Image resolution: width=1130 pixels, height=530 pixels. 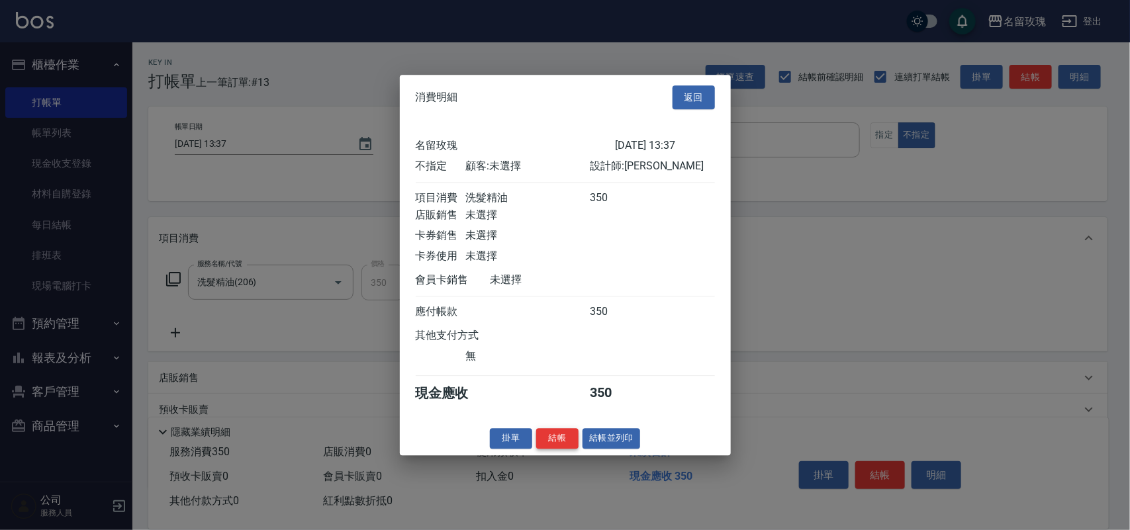 I want to click on button: 掛單, so click(x=511, y=438).